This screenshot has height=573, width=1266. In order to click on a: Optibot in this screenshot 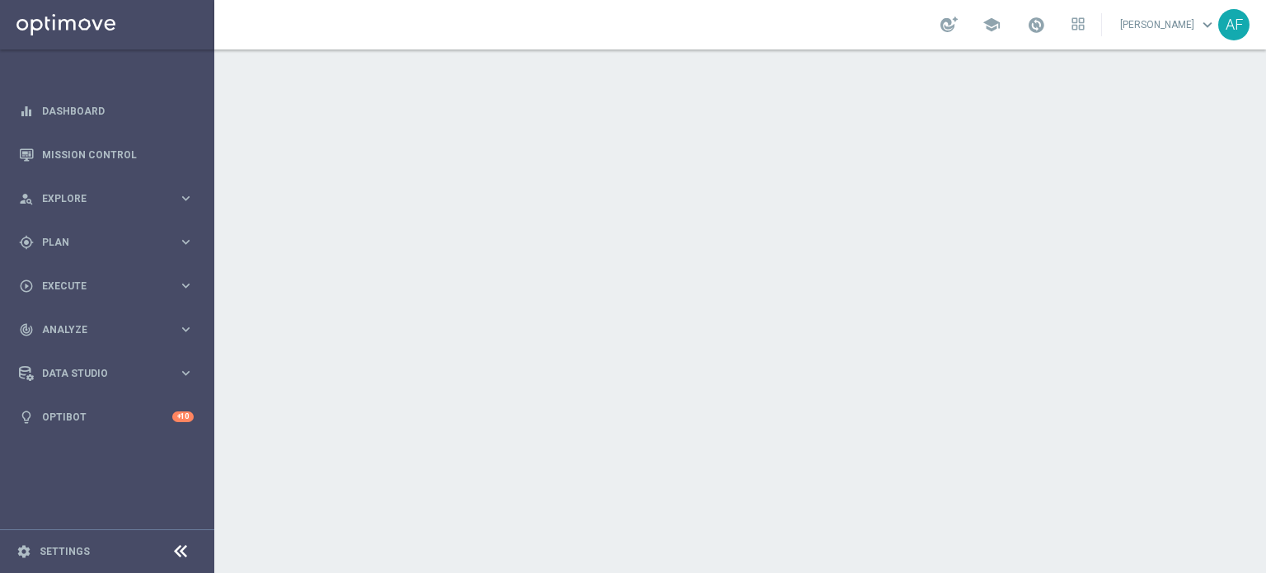, I will do `click(107, 416)`.